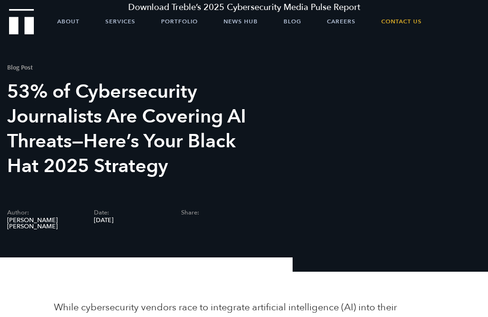 The height and width of the screenshot is (317, 488). What do you see at coordinates (21, 21) in the screenshot?
I see `a: Treble Homepage` at bounding box center [21, 21].